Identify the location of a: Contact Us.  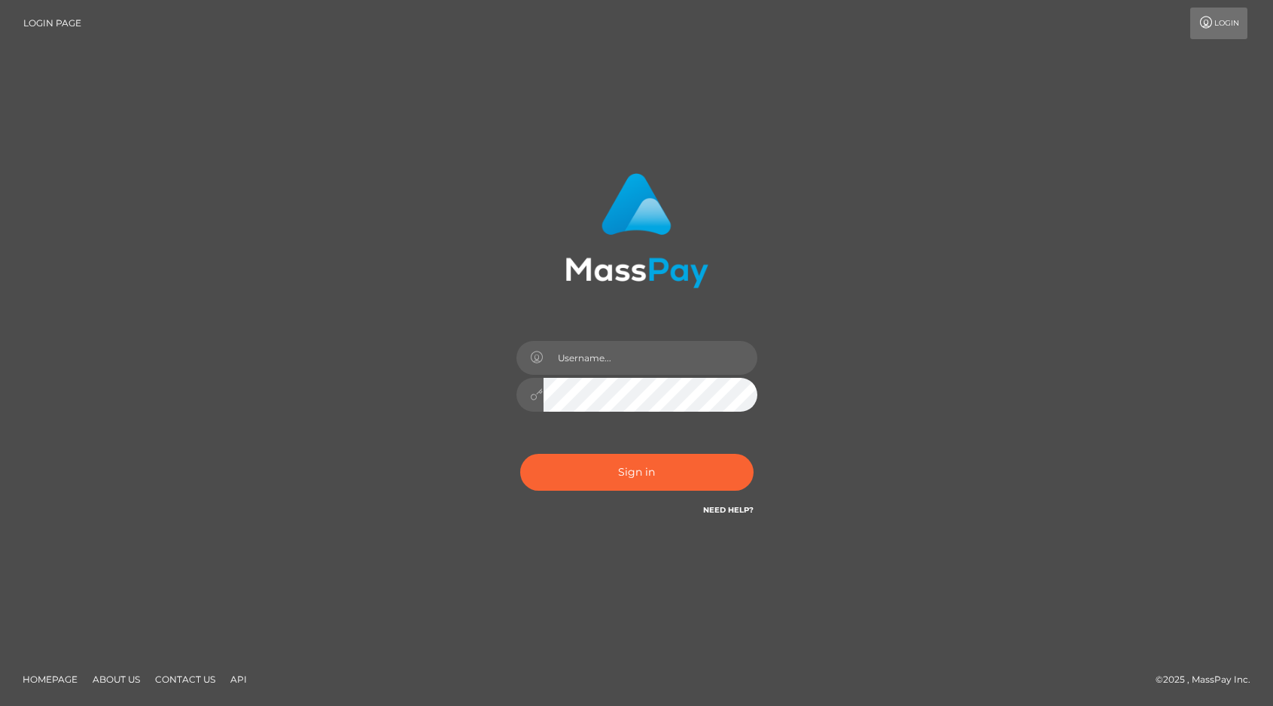
(185, 679).